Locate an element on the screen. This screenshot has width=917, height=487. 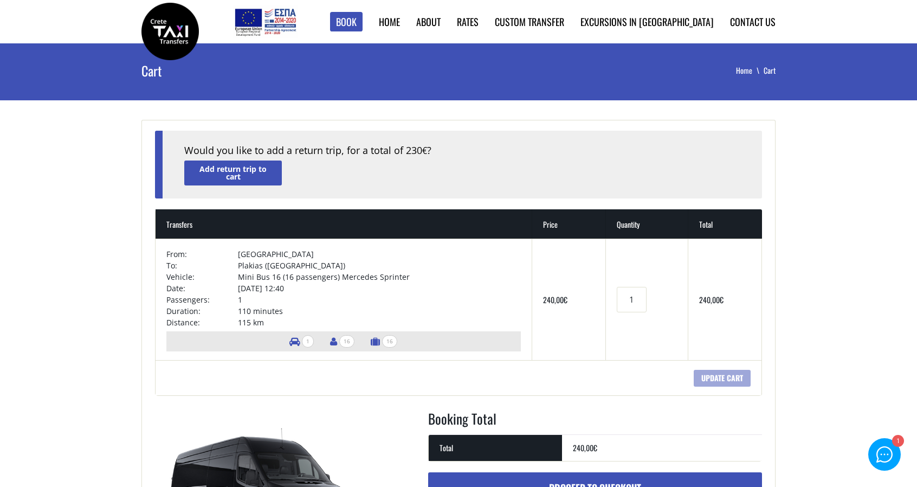
td: To: is located at coordinates (202, 265).